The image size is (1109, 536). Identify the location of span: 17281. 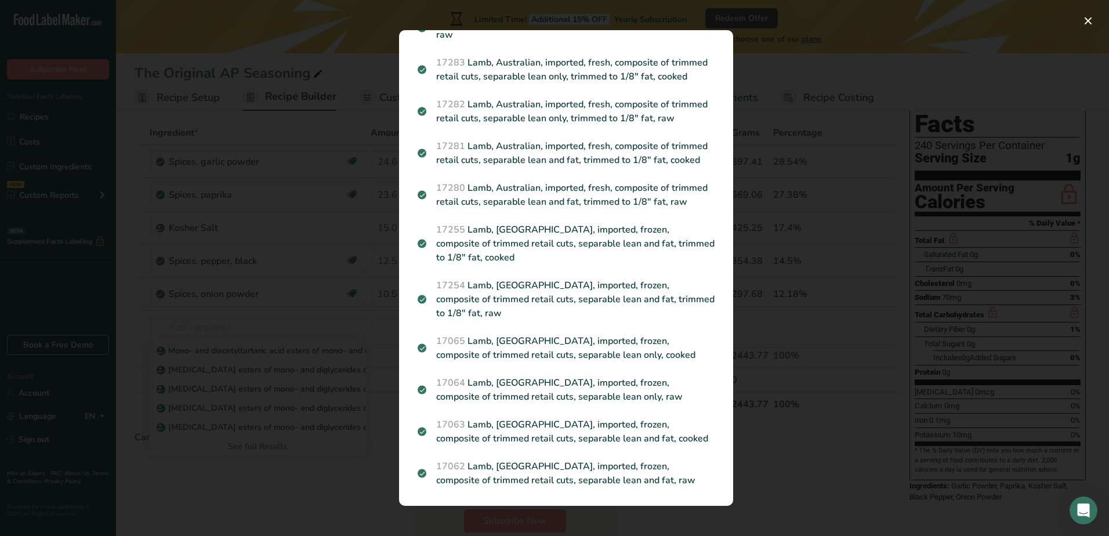
(451, 146).